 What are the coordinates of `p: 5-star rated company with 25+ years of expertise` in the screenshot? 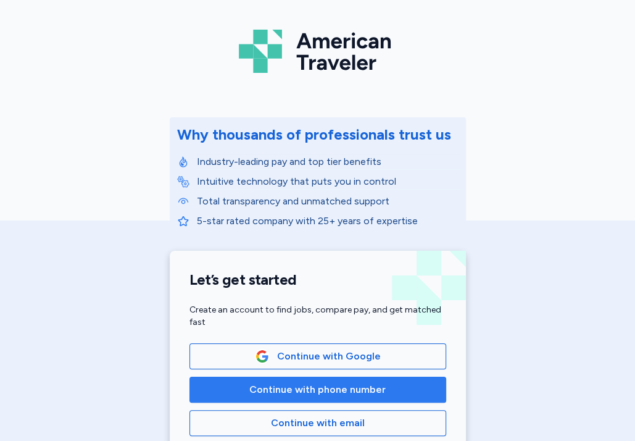 It's located at (328, 221).